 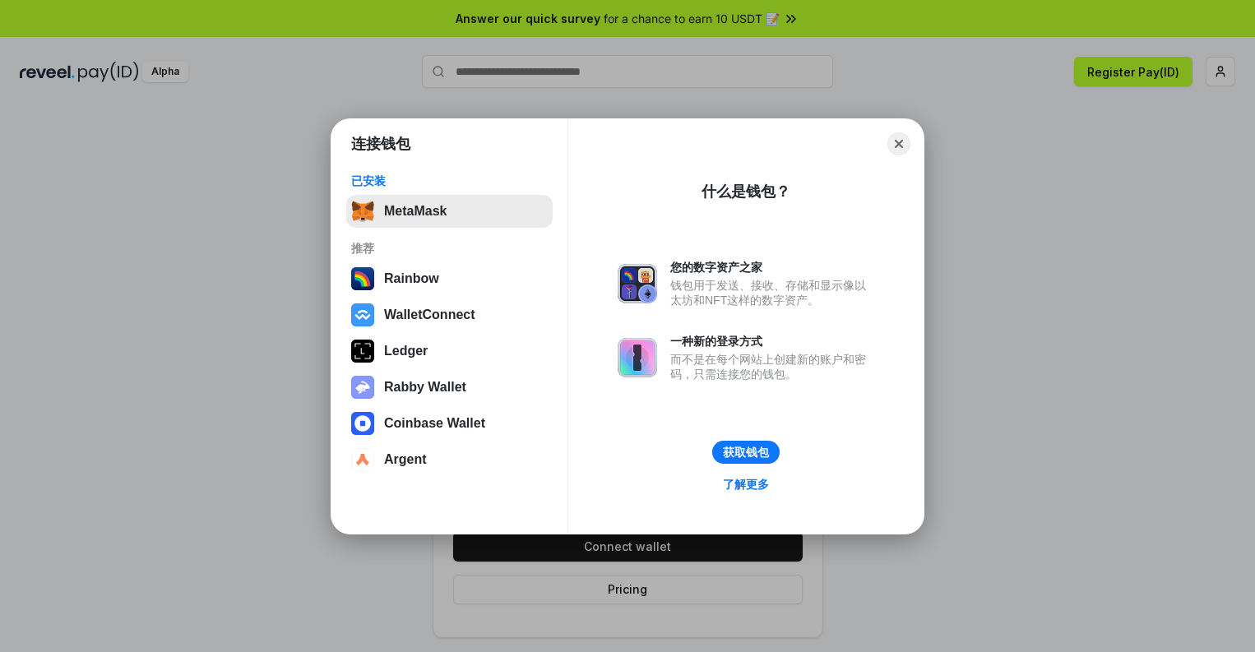 What do you see at coordinates (449, 248) in the screenshot?
I see `div: 推荐` at bounding box center [449, 248].